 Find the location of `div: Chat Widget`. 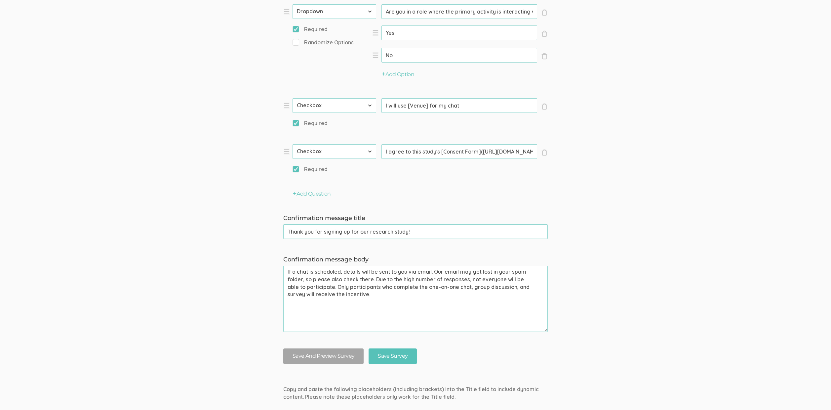

div: Chat Widget is located at coordinates (815, 394).